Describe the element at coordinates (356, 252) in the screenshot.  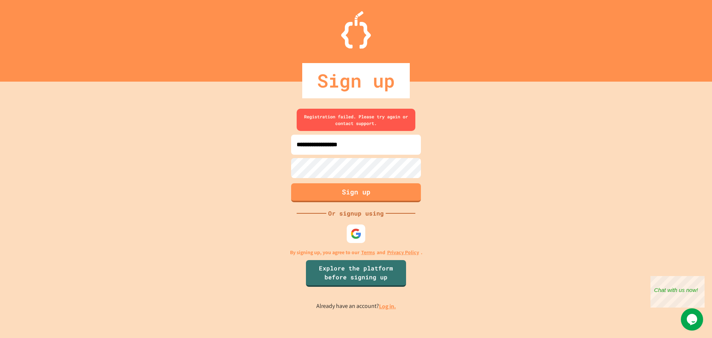
I see `p: By signing up, you agree to our and .` at that location.